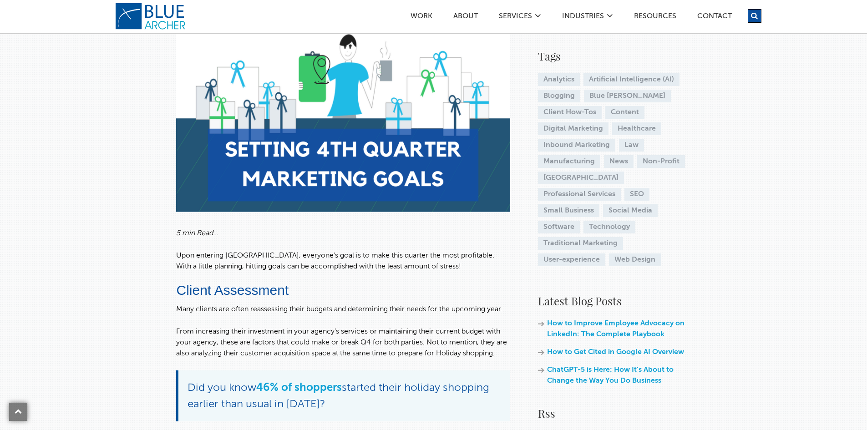 The height and width of the screenshot is (430, 867). I want to click on a: Technology, so click(609, 227).